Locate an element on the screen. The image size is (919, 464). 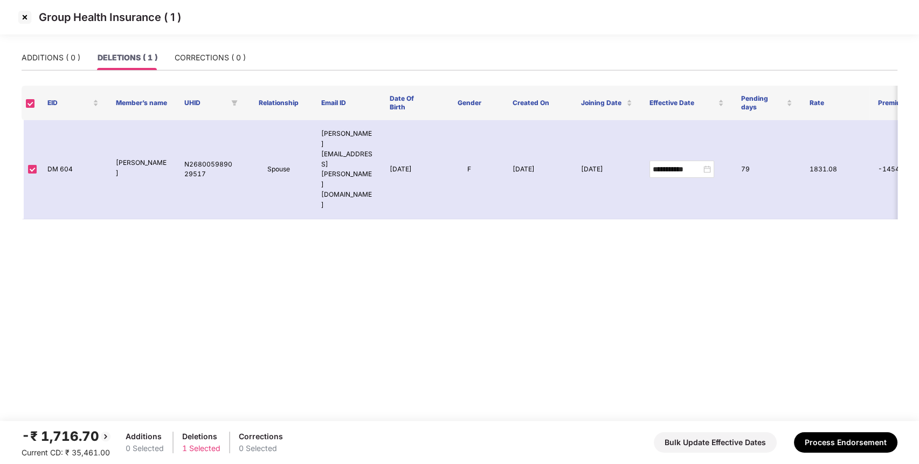
span: Current CD: ₹ 35,461.00 is located at coordinates (66, 452).